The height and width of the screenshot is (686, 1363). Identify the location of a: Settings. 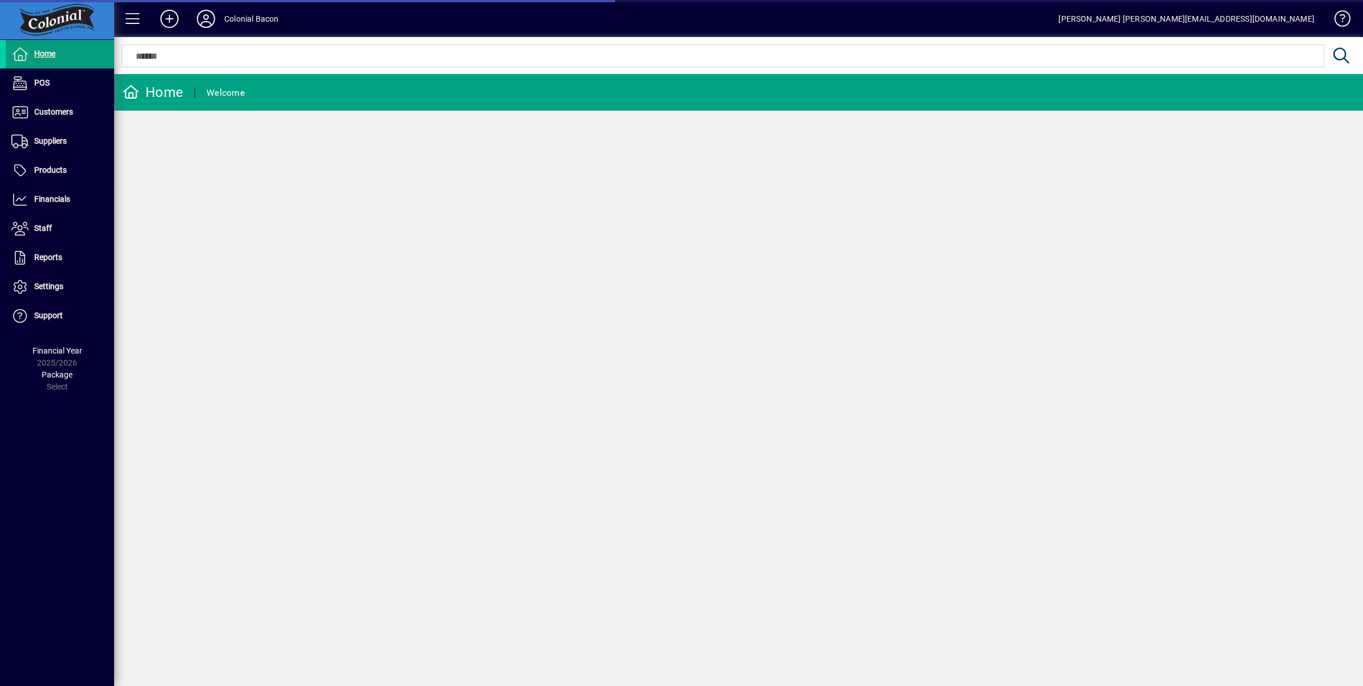
(60, 287).